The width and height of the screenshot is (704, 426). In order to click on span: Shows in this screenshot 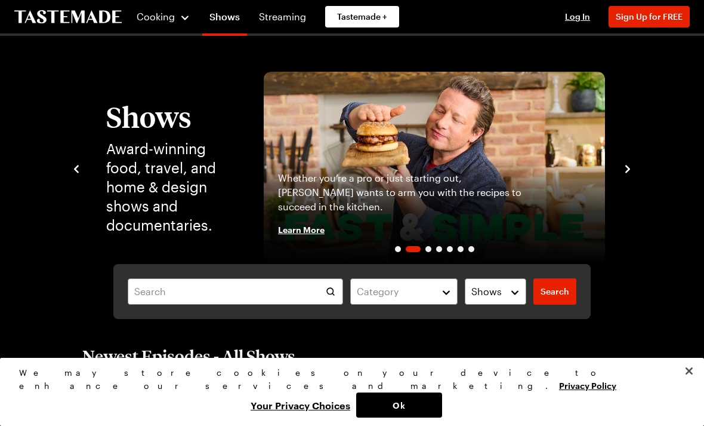, I will do `click(487, 291)`.